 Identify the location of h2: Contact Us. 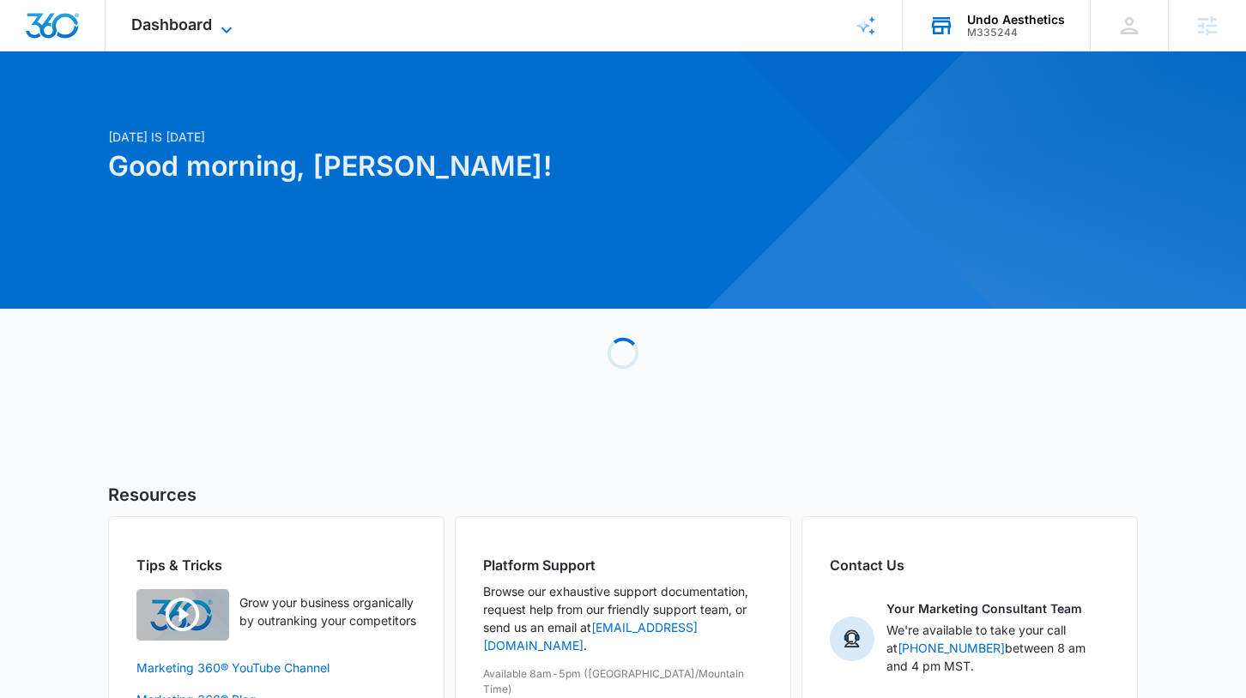
(969, 565).